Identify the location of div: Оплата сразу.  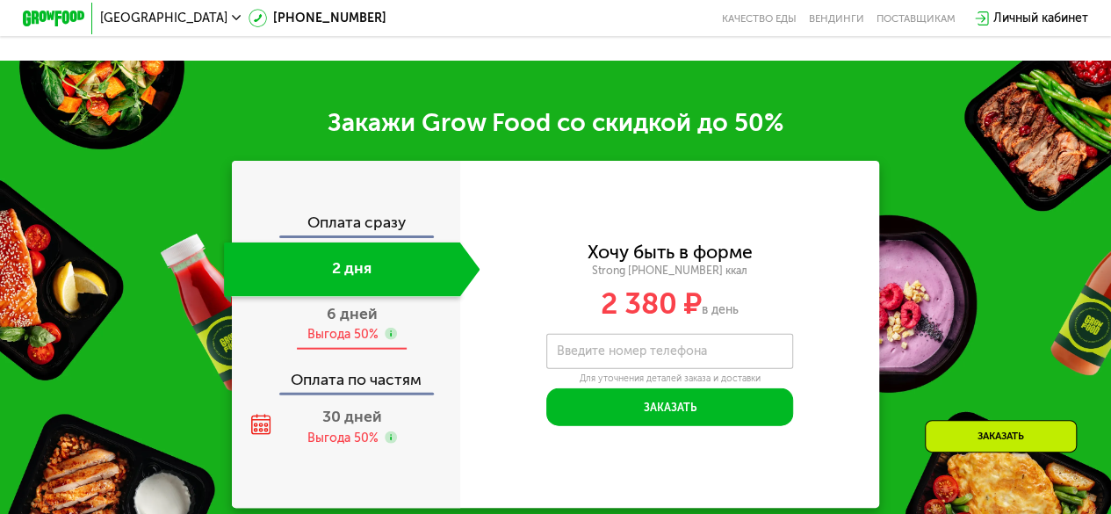
(346, 225).